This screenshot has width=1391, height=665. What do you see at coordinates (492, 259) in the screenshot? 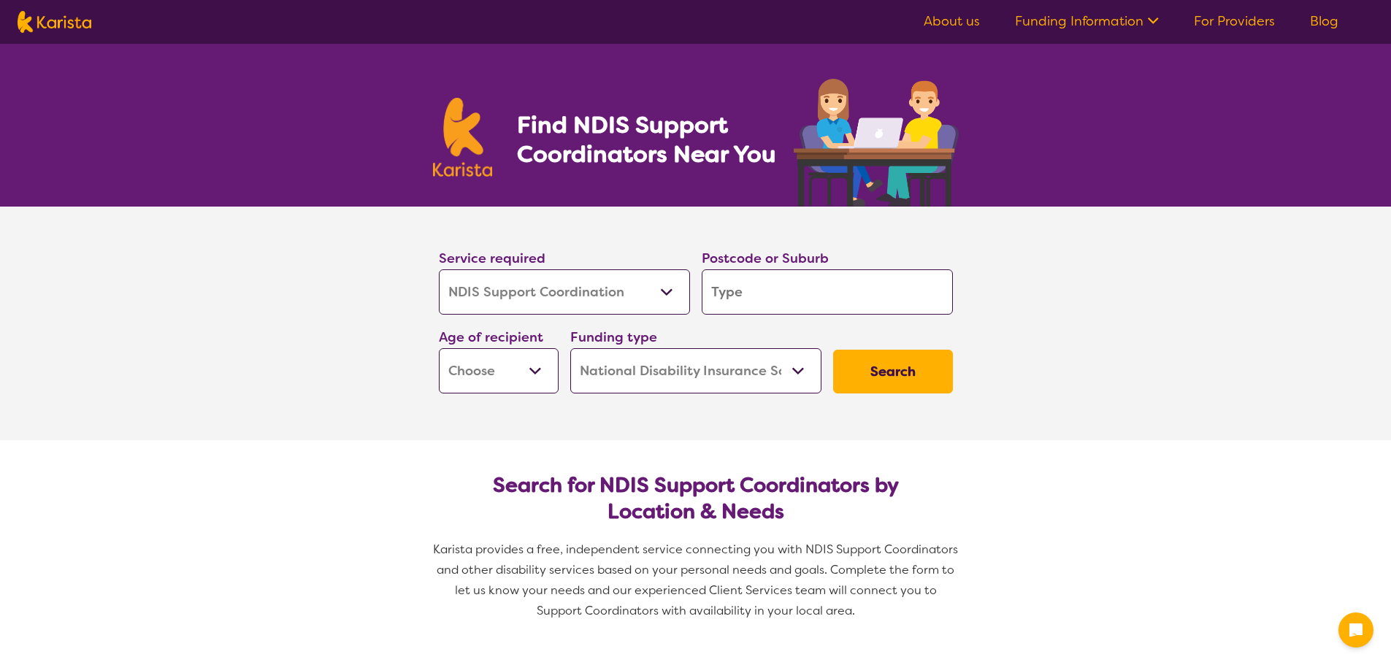
I see `label: Service required` at bounding box center [492, 259].